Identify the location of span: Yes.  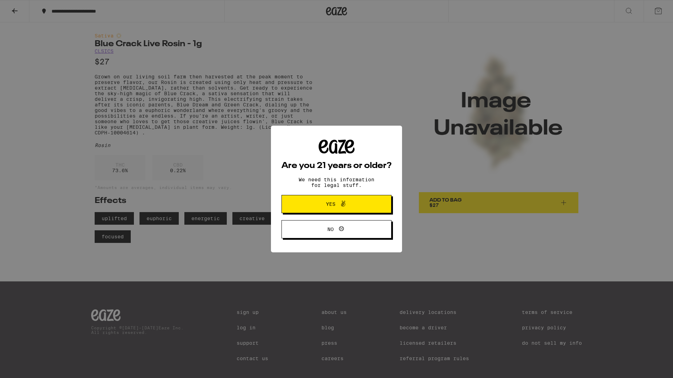
(330, 204).